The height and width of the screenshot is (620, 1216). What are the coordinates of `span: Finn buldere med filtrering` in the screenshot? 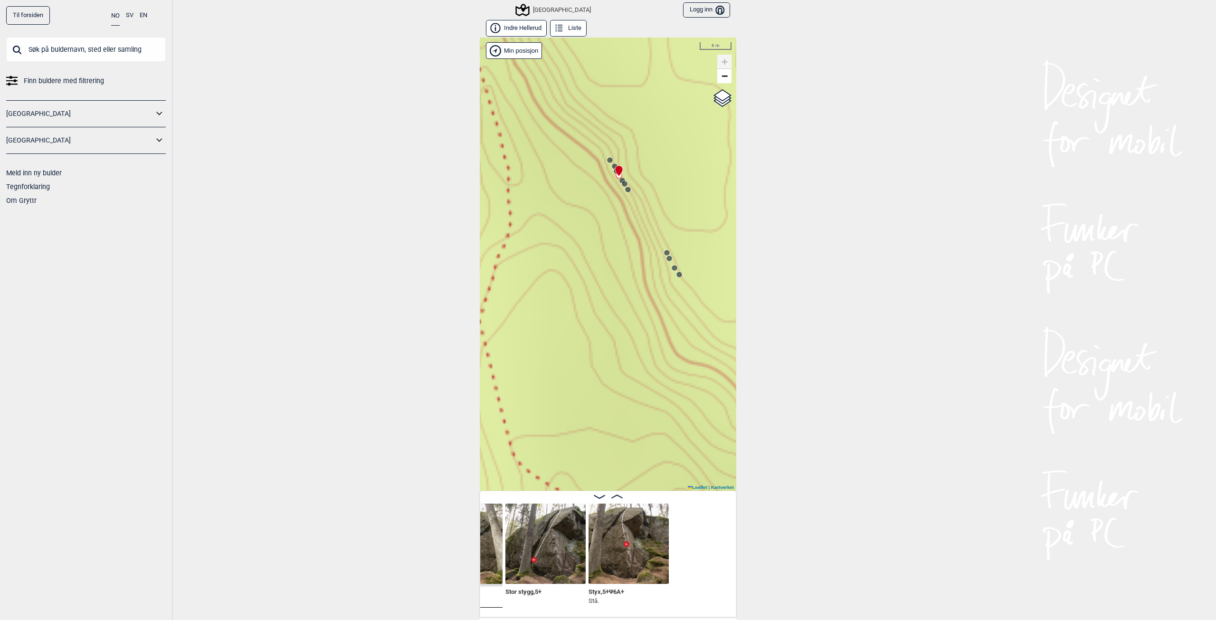 It's located at (64, 81).